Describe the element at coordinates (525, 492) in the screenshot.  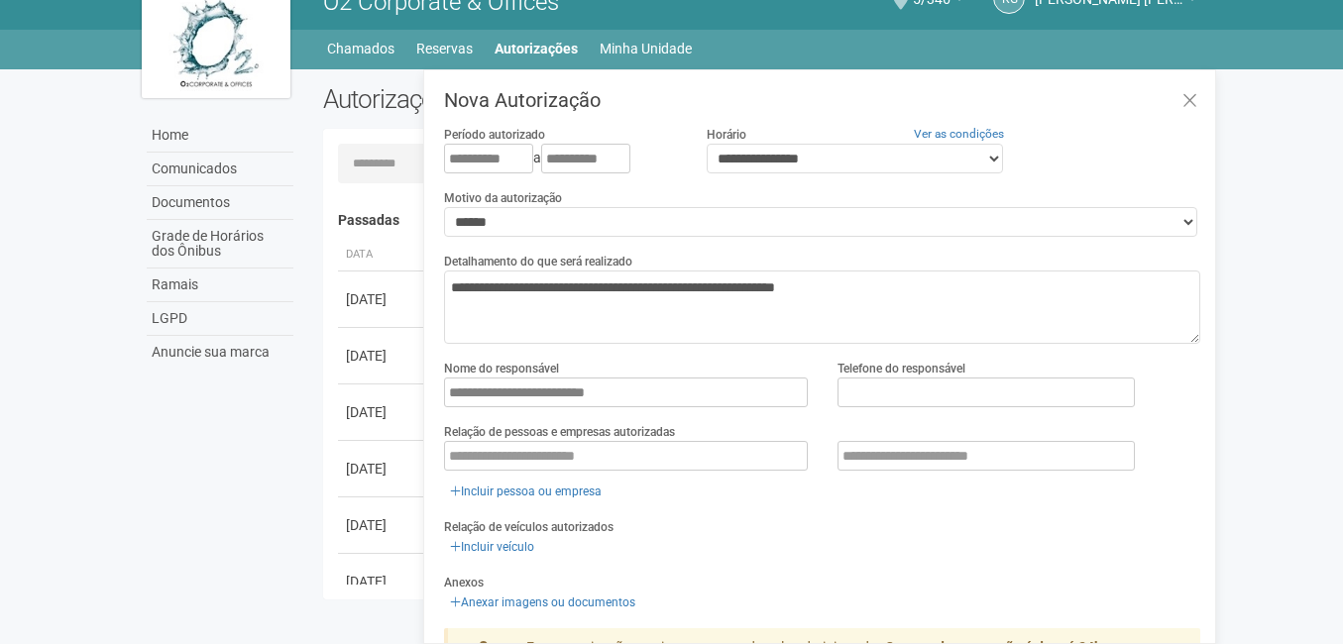
I see `a: Incluir pessoa ou empresa` at that location.